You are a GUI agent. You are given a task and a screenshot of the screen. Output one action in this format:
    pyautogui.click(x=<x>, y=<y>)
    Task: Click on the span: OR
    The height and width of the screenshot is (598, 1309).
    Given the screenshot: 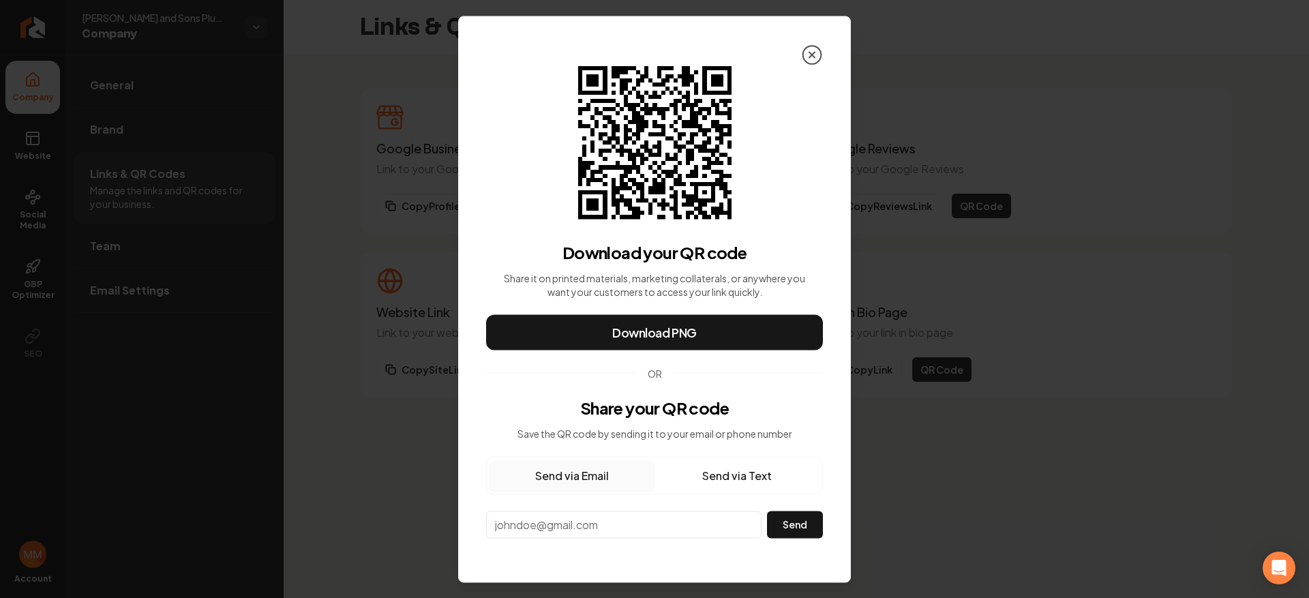 What is the action you would take?
    pyautogui.click(x=655, y=373)
    